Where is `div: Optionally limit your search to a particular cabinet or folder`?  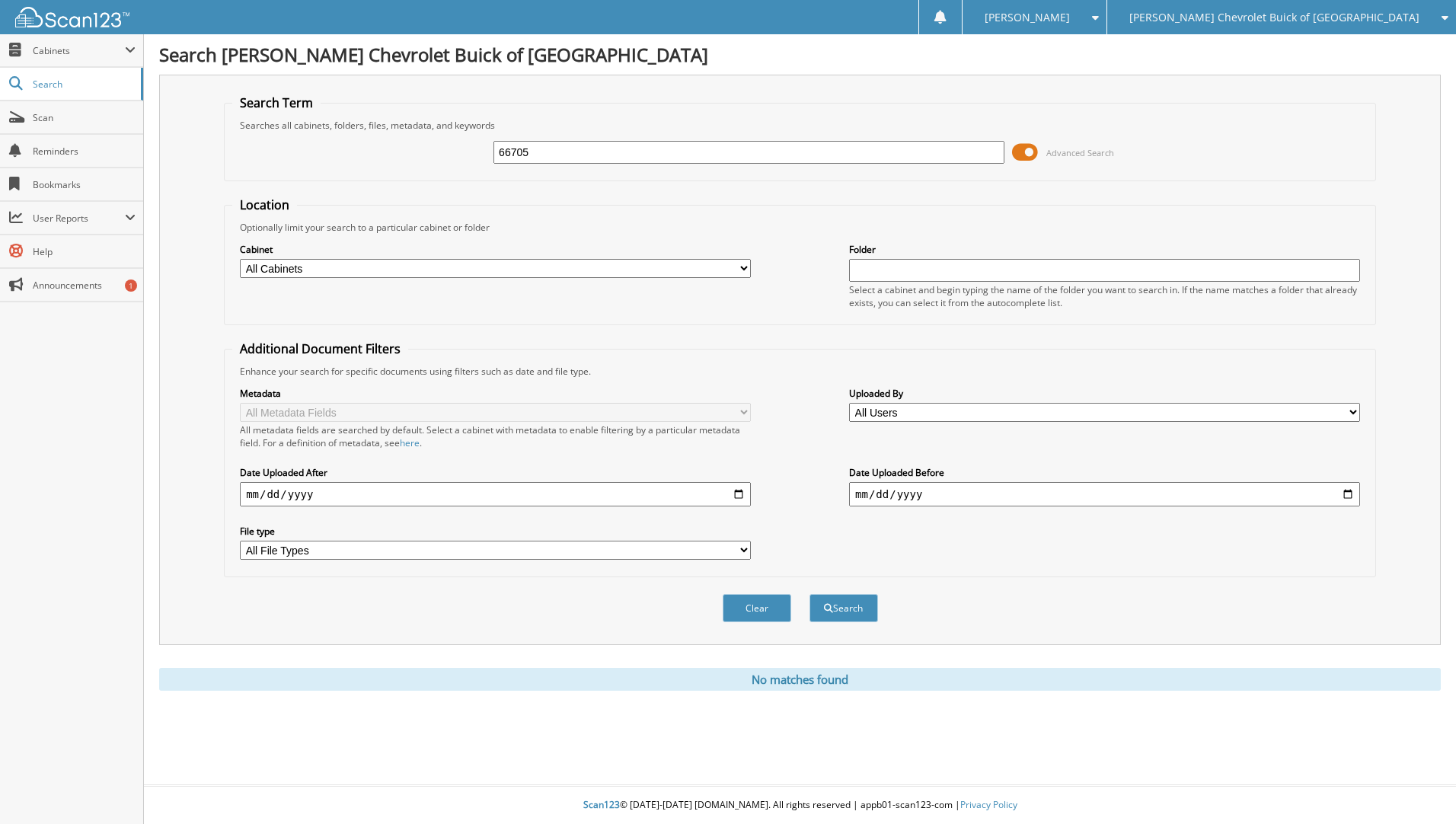 div: Optionally limit your search to a particular cabinet or folder is located at coordinates (799, 227).